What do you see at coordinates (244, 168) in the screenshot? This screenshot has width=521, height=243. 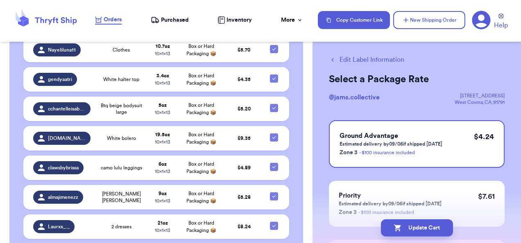 I see `span: $ 4.89` at bounding box center [244, 168].